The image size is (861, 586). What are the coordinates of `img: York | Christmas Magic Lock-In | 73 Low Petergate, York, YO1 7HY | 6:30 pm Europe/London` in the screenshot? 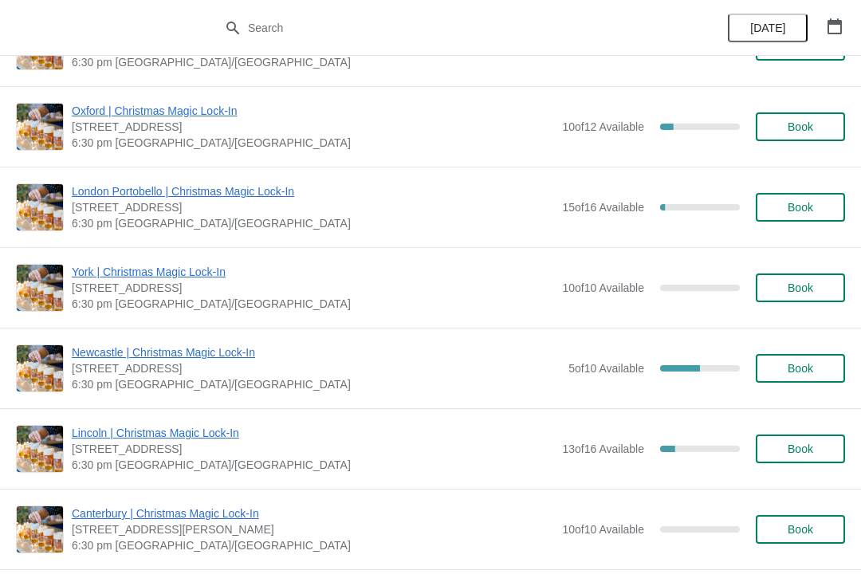 It's located at (40, 288).